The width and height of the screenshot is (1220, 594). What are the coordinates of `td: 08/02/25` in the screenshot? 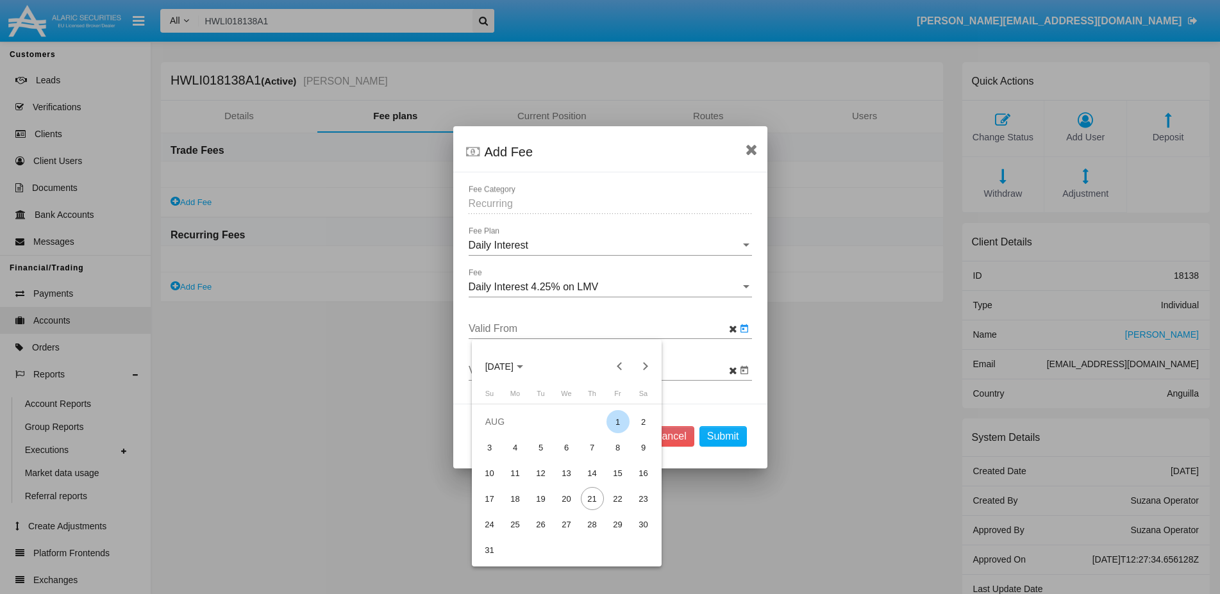 It's located at (644, 422).